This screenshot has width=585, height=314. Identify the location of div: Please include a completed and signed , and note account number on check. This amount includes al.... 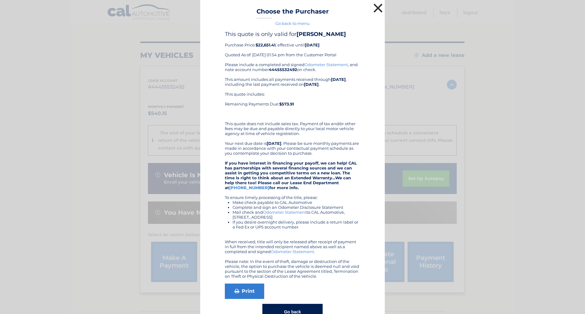
(293, 170).